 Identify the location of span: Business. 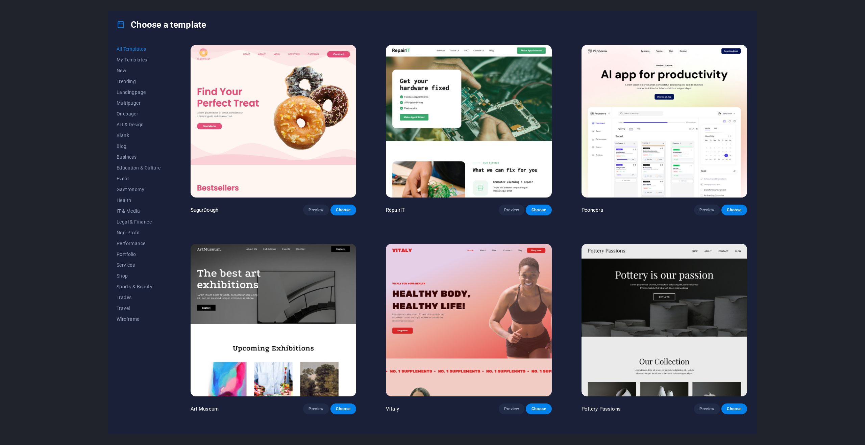
(139, 157).